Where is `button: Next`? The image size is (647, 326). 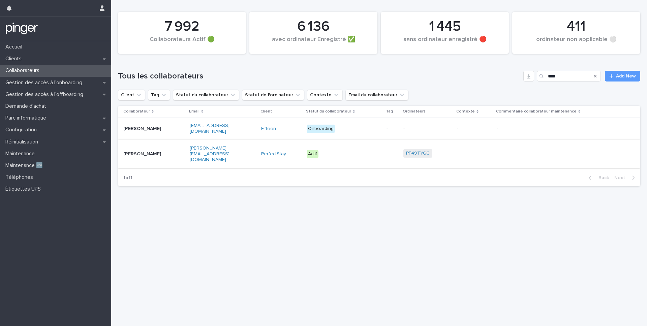
button: Next is located at coordinates (626, 178).